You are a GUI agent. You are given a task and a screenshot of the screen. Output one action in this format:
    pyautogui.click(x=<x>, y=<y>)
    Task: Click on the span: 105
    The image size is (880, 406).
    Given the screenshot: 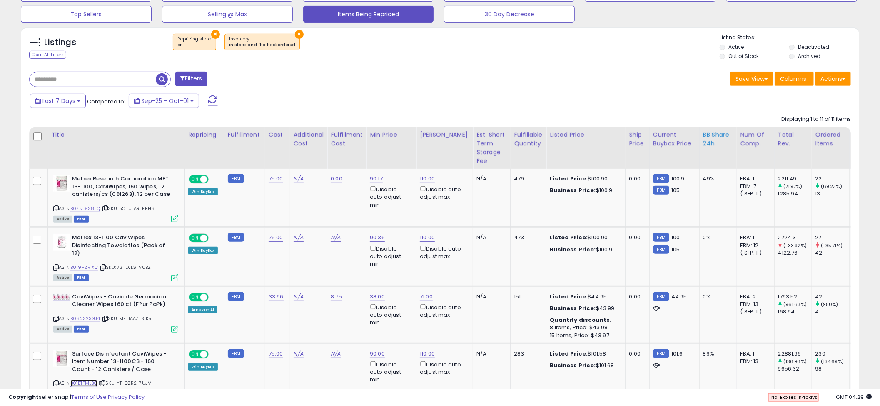 What is the action you would take?
    pyautogui.click(x=676, y=249)
    